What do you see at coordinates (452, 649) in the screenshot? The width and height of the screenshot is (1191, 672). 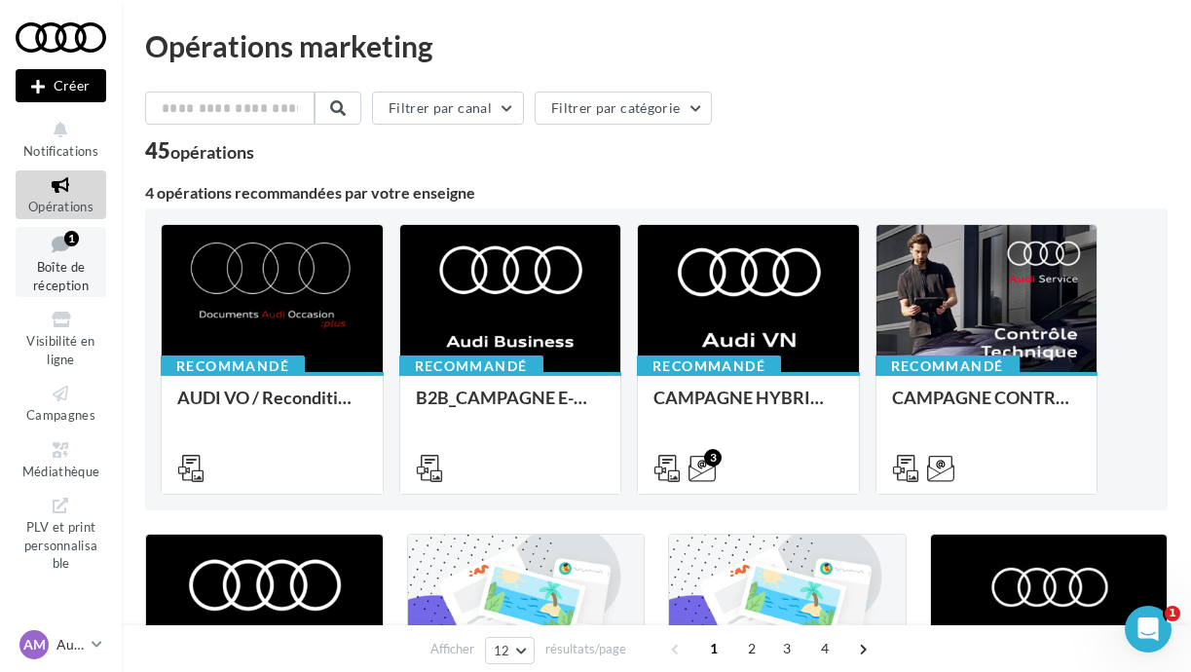 I see `span: Afficher` at bounding box center [452, 649].